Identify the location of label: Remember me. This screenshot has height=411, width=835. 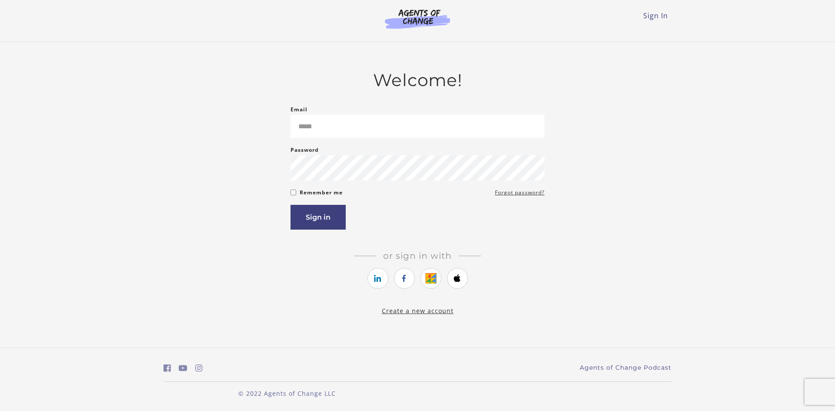
(321, 193).